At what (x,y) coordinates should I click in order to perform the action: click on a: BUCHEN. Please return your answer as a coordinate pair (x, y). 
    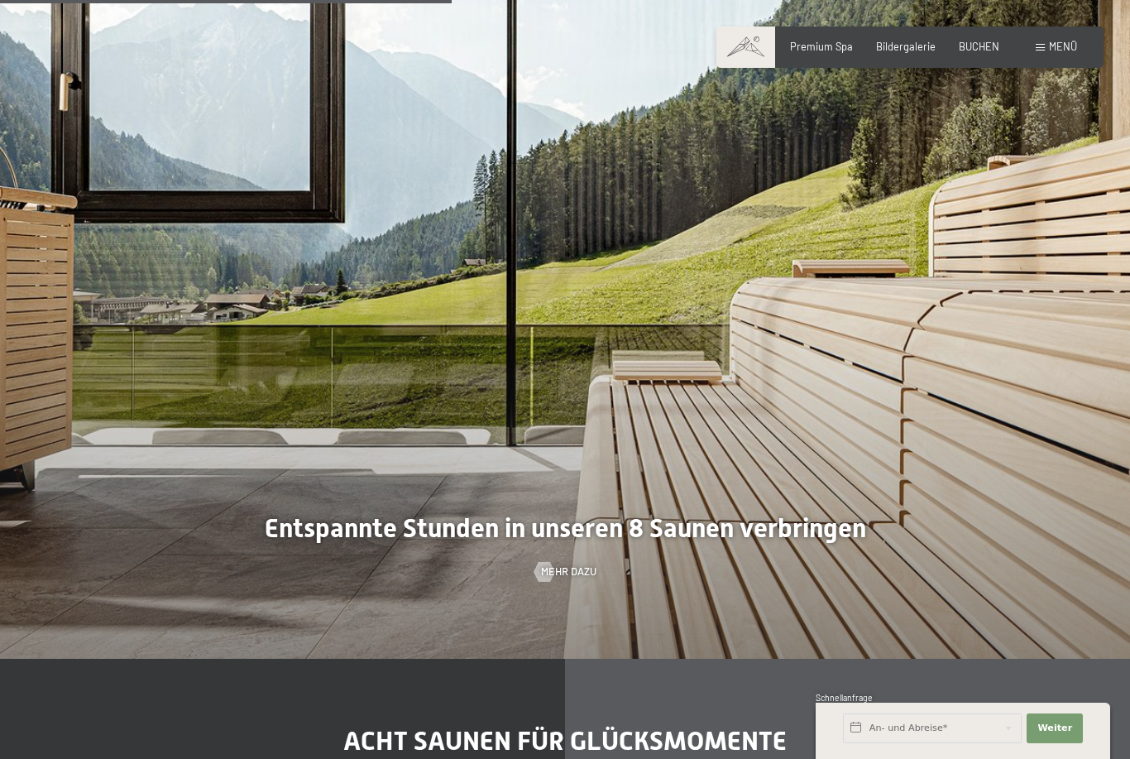
    Looking at the image, I should click on (979, 46).